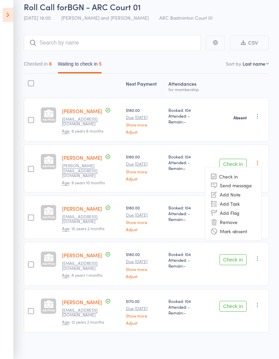  What do you see at coordinates (82, 275) in the screenshot?
I see `span: : 8 years 1 months` at bounding box center [82, 275].